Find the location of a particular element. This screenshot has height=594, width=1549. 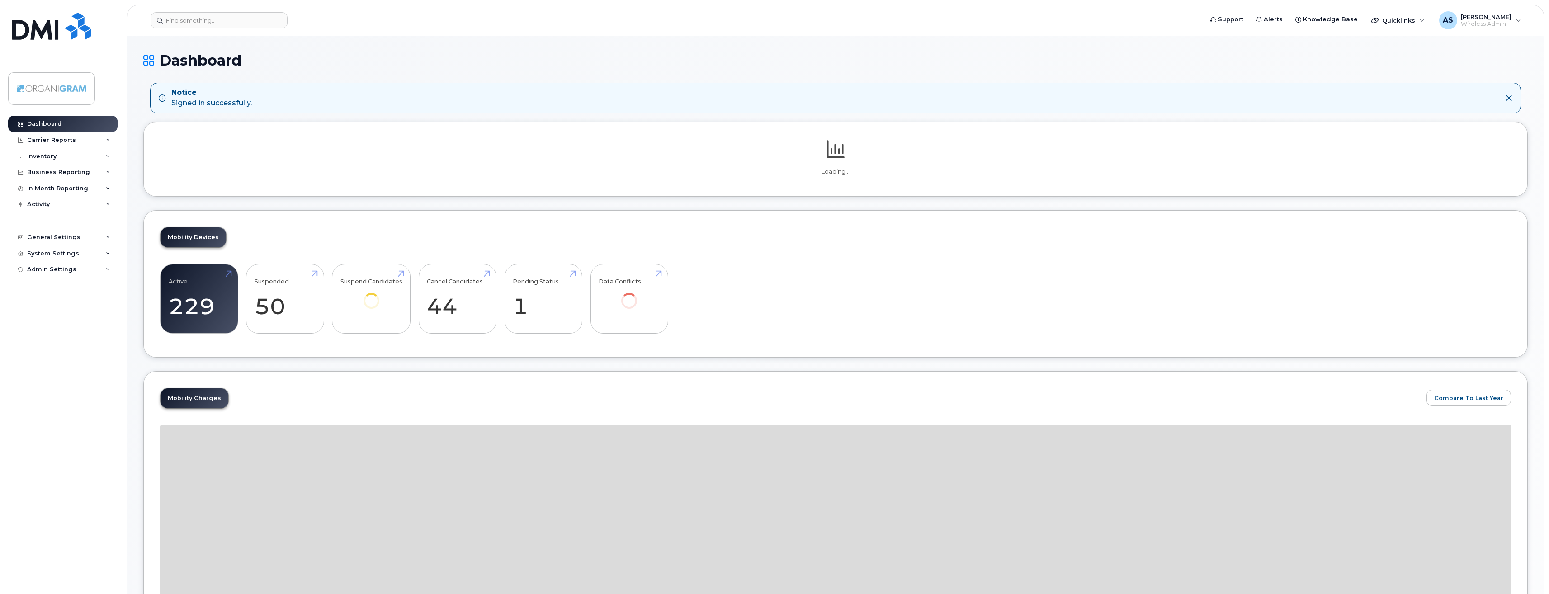

a: Cancel Candidates 44 is located at coordinates (457, 299).